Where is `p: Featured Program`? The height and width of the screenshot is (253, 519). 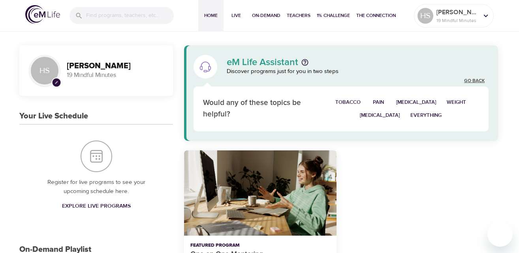 p: Featured Program is located at coordinates (260, 246).